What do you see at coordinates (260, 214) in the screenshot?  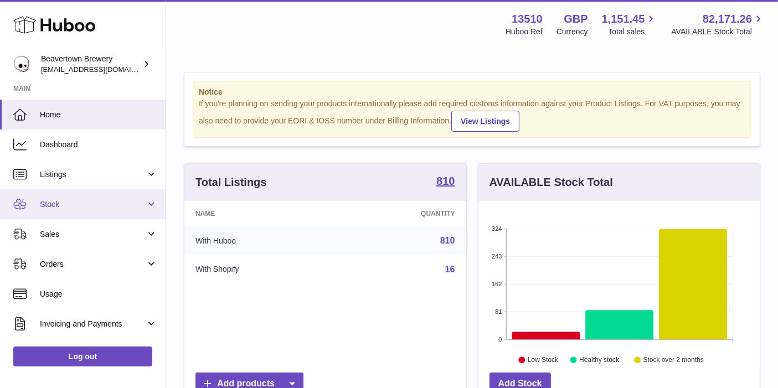 I see `th: Name` at bounding box center [260, 214].